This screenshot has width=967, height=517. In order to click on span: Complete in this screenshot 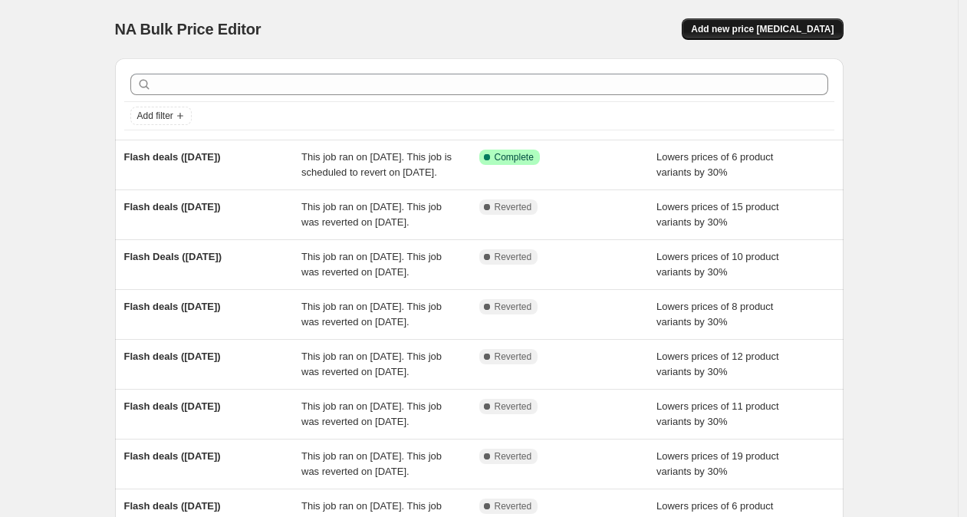, I will do `click(514, 157)`.